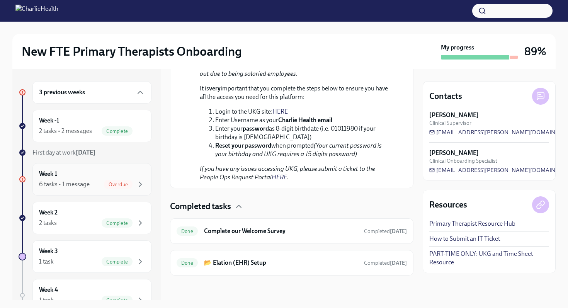 The width and height of the screenshot is (568, 308). I want to click on h2: New FTE Primary Therapists Onboarding, so click(132, 51).